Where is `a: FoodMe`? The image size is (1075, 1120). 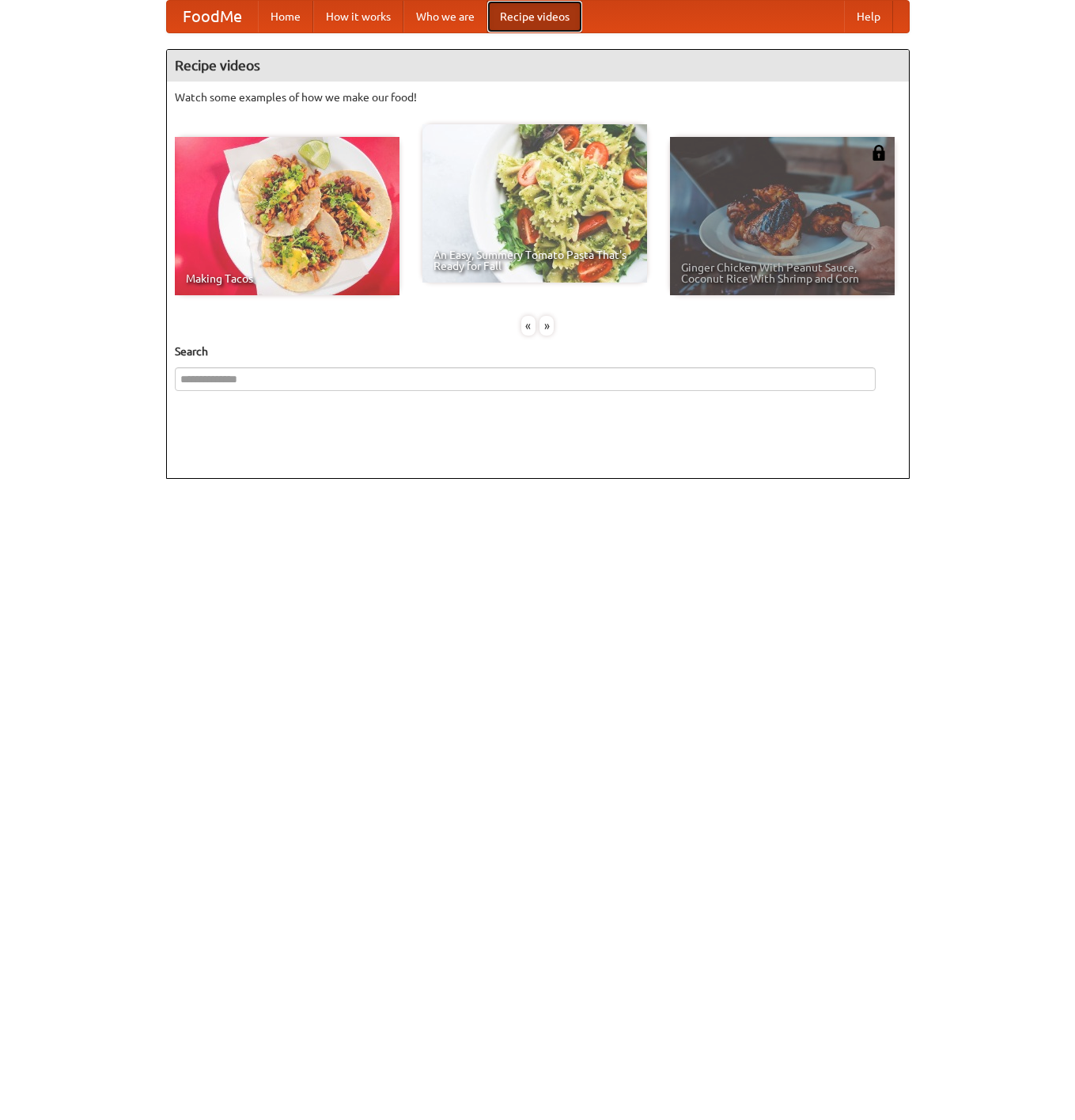 a: FoodMe is located at coordinates (212, 17).